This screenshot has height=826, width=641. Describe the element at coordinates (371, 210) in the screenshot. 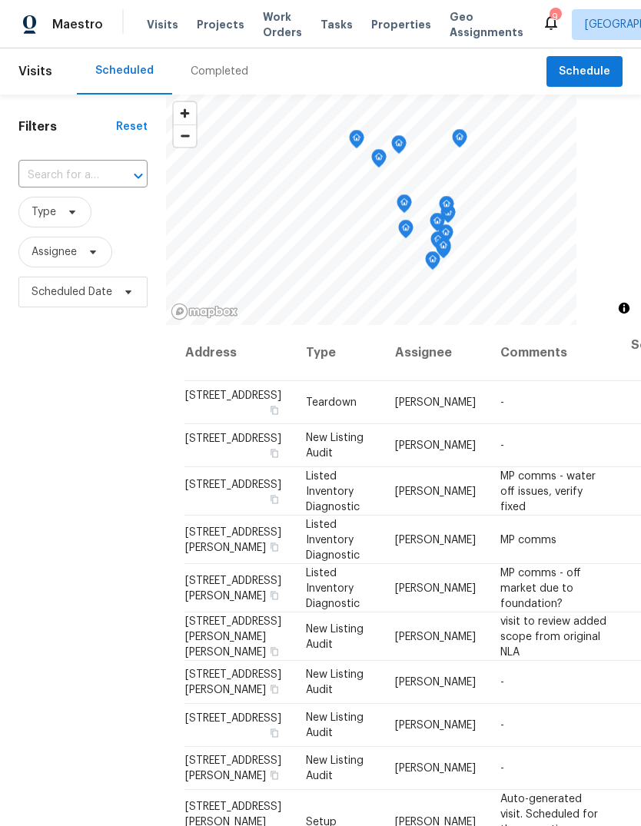

I see `canvas: Map` at that location.